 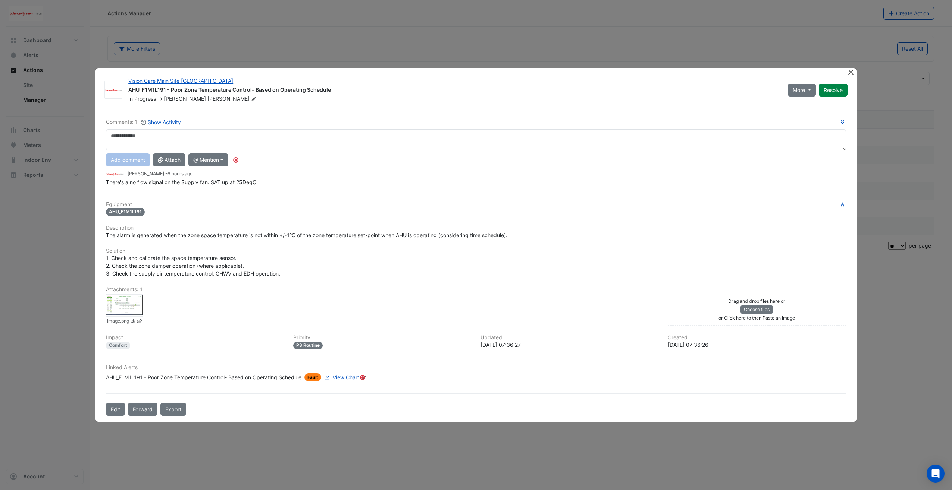 What do you see at coordinates (346, 377) in the screenshot?
I see `span: View Chart` at bounding box center [346, 377].